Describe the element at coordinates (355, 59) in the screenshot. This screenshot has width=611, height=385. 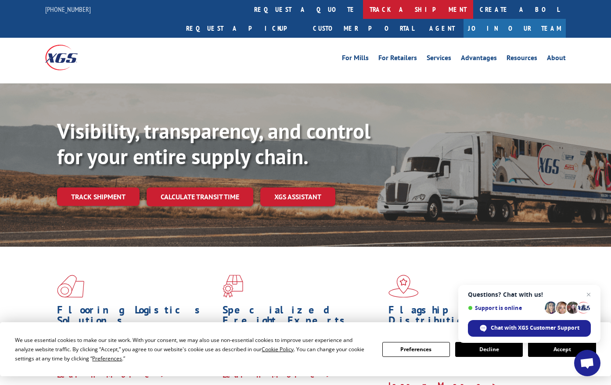
I see `a: For Mills` at that location.